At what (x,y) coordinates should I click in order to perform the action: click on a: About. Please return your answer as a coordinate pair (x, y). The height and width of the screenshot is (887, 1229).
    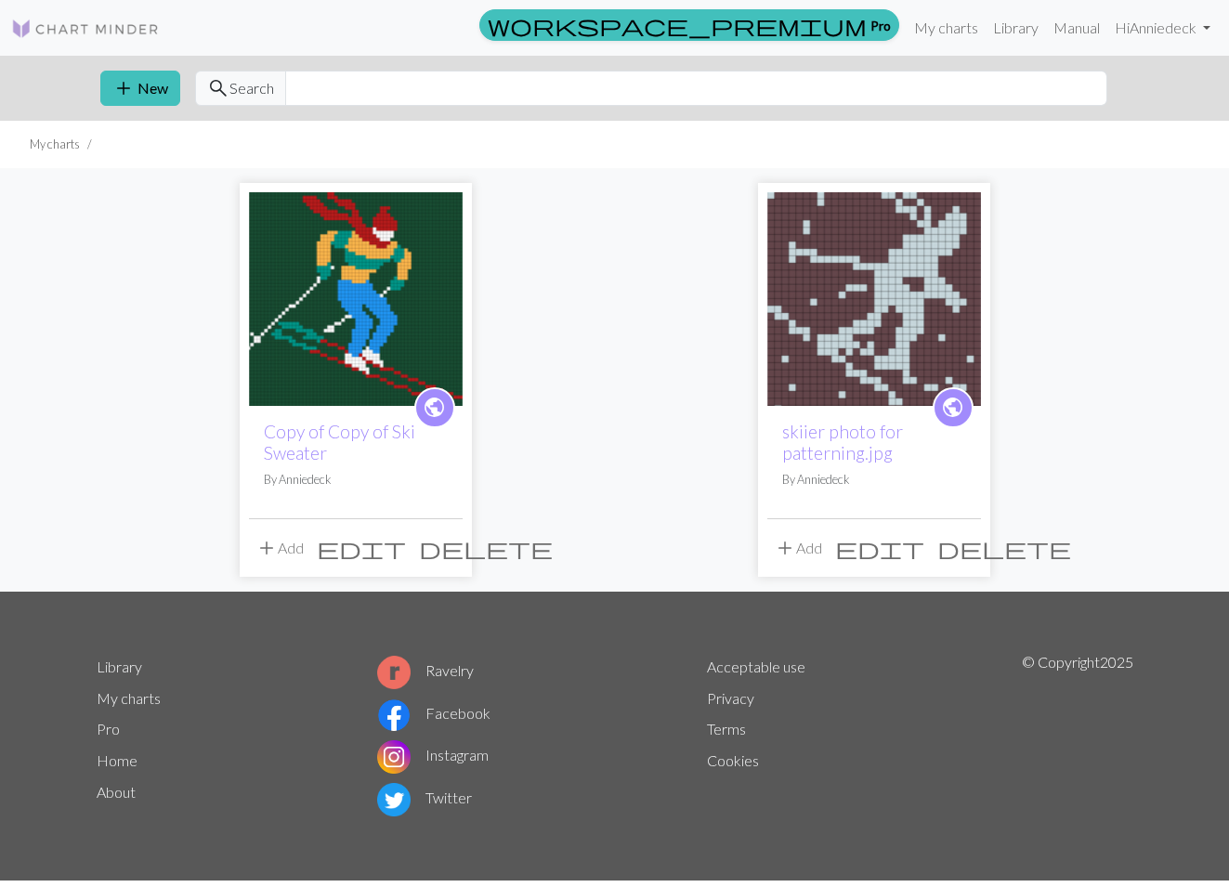
    Looking at the image, I should click on (116, 792).